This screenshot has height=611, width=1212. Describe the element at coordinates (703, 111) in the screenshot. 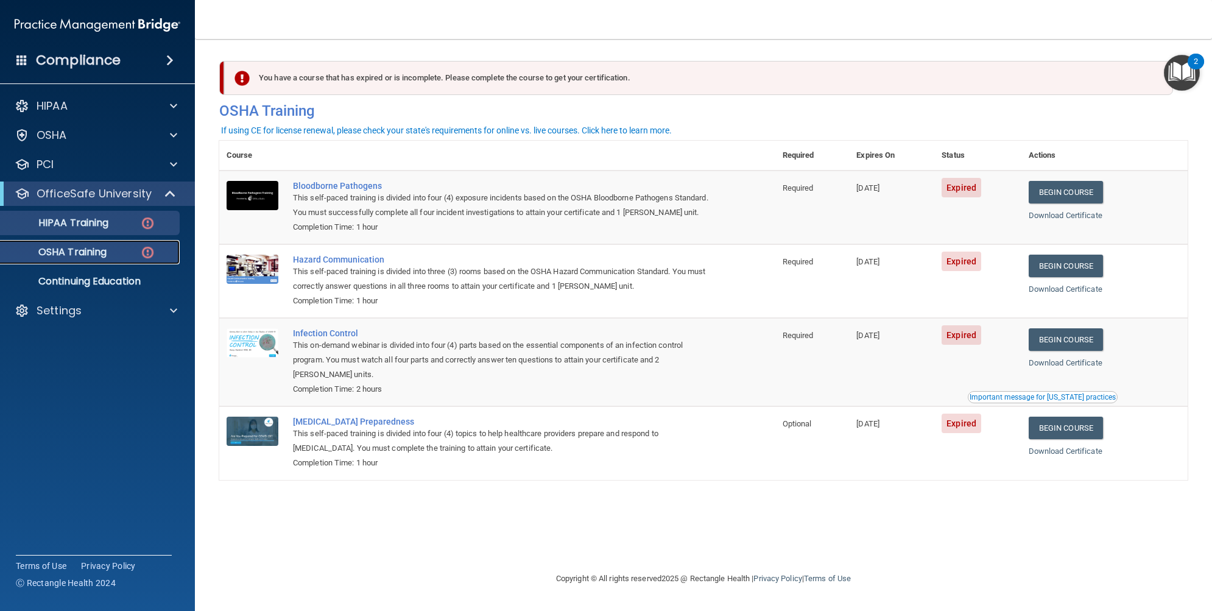

I see `h4: OSHA Training` at that location.